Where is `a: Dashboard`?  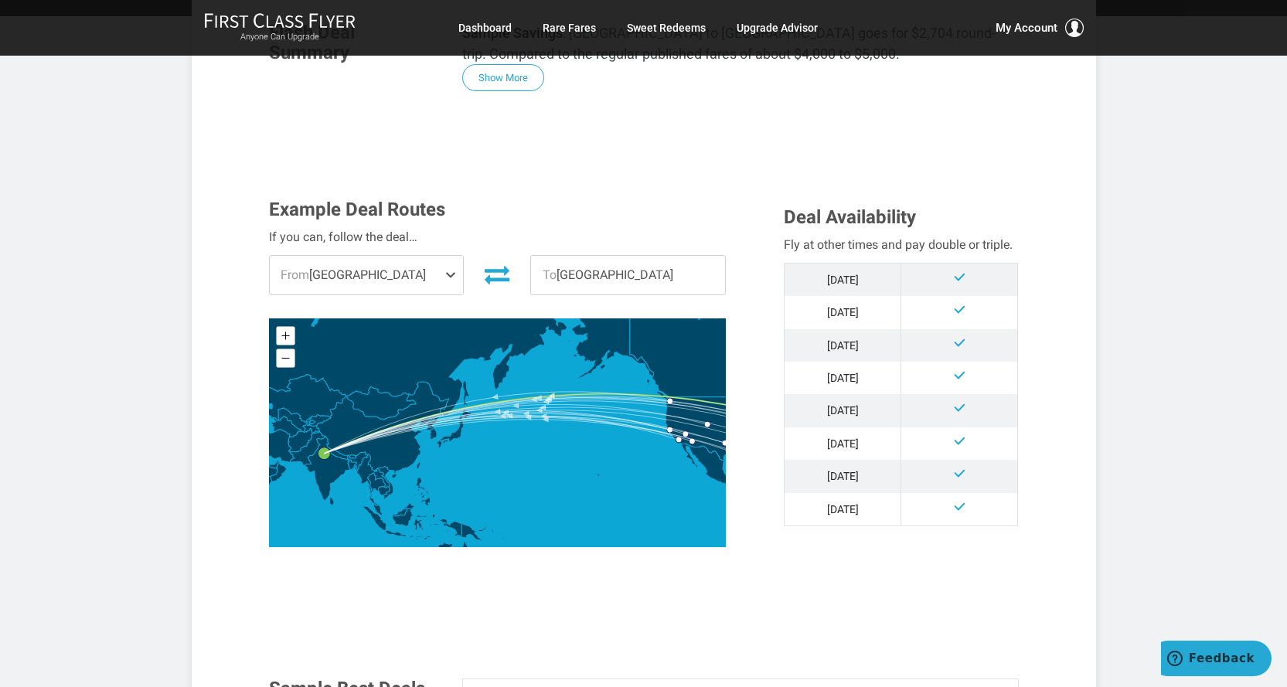 a: Dashboard is located at coordinates (485, 28).